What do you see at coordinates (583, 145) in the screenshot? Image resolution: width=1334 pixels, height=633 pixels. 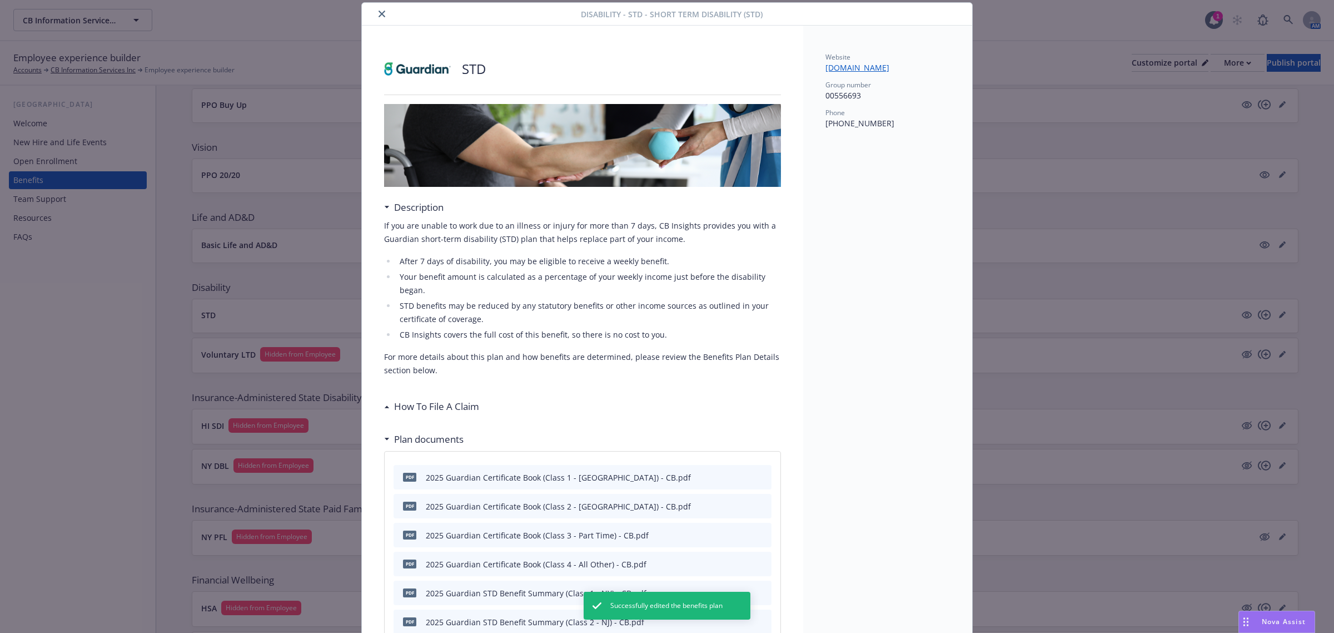 I see `img: banner` at bounding box center [583, 145].